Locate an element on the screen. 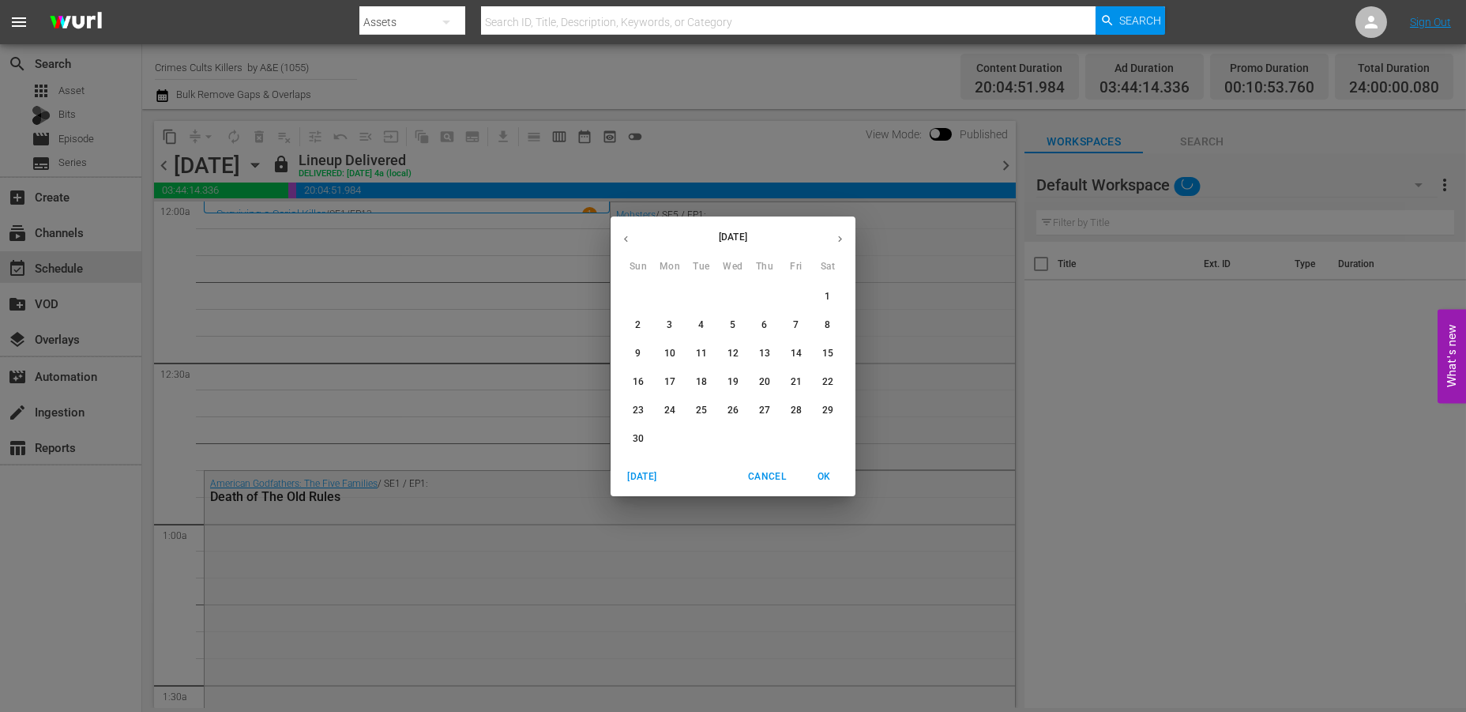 The width and height of the screenshot is (1466, 712). button: 25 is located at coordinates (702, 411).